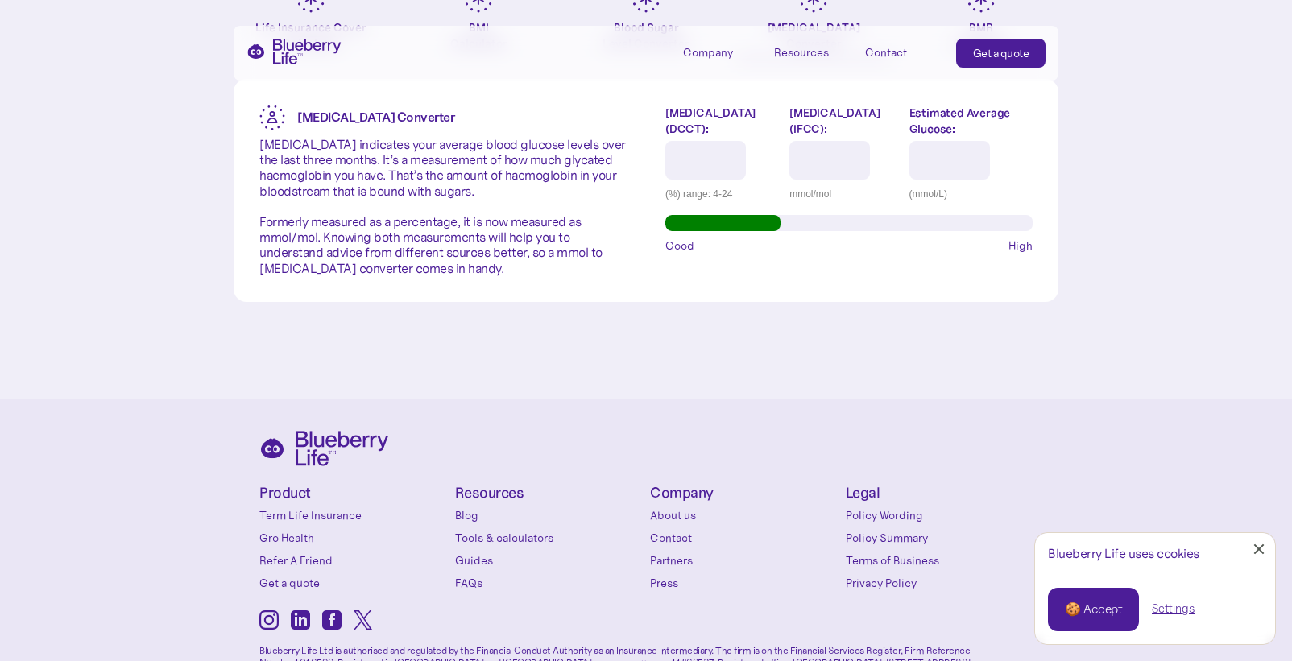  Describe the element at coordinates (1020, 246) in the screenshot. I see `span: High` at that location.